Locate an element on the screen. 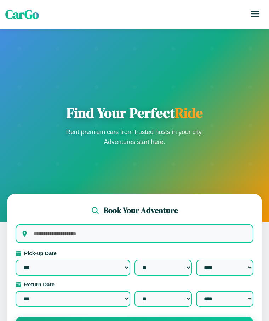 Image resolution: width=269 pixels, height=321 pixels. label: Return Date is located at coordinates (135, 284).